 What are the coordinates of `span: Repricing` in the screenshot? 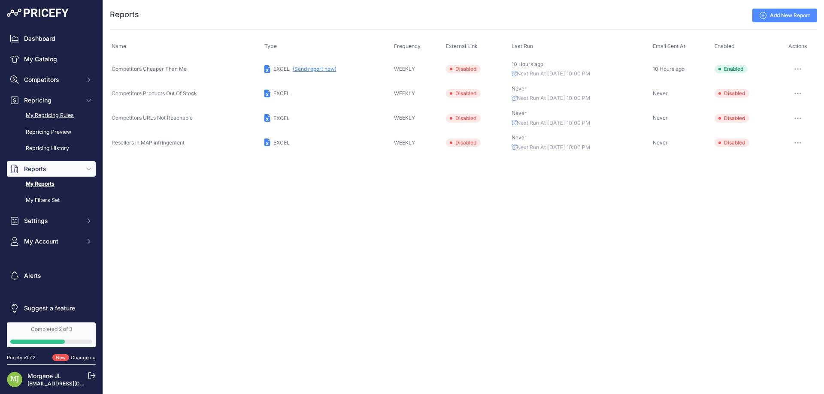 It's located at (52, 100).